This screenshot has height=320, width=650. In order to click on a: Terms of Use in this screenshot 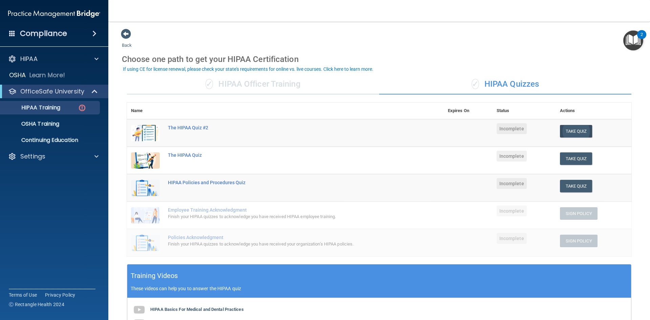, I will do `click(23, 295)`.